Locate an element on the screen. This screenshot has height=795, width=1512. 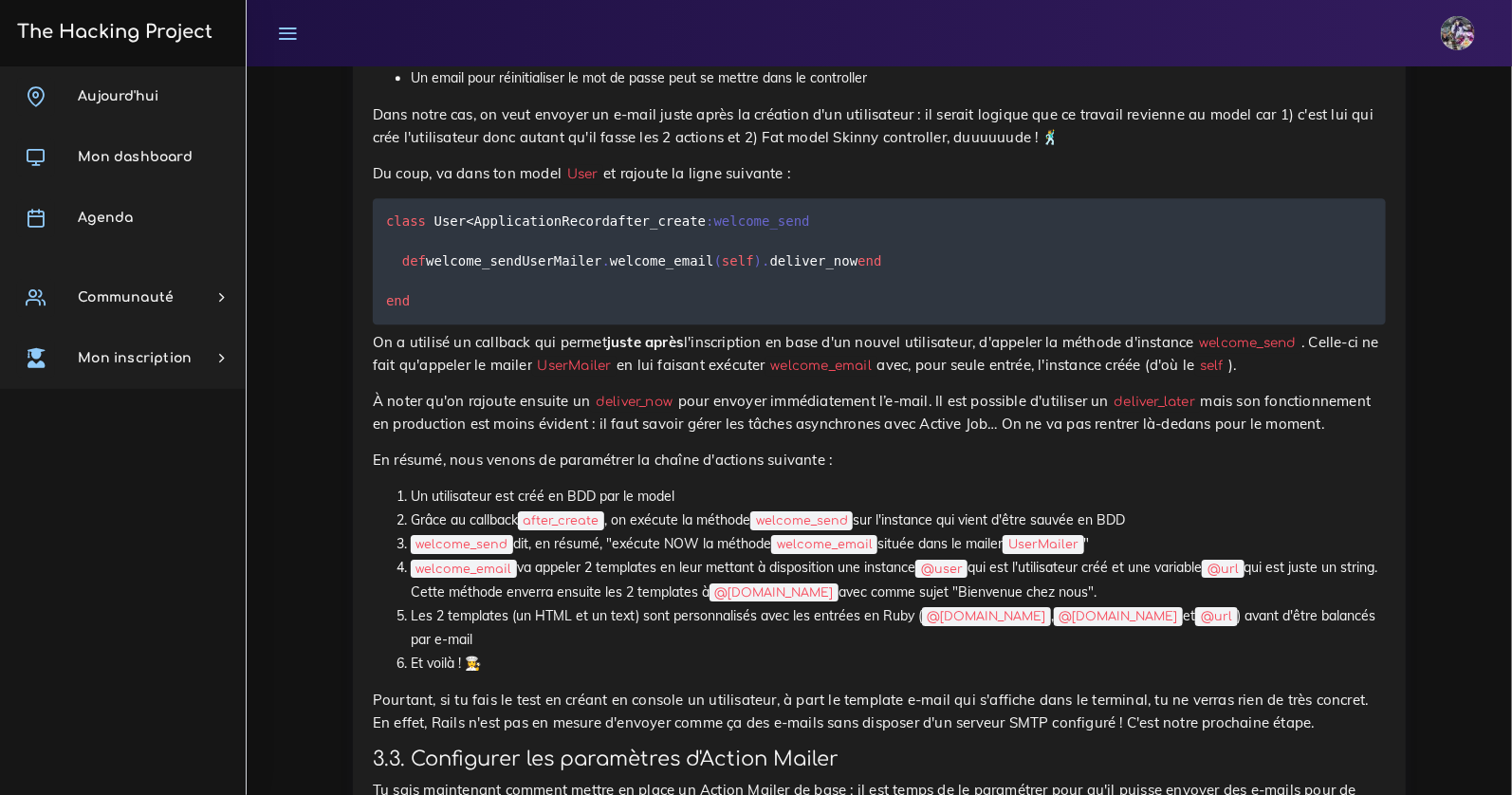
p: Dans notre cas, on veut envoyer un e-mail juste après la création d'un utilisateur : il serait lo... is located at coordinates (879, 126).